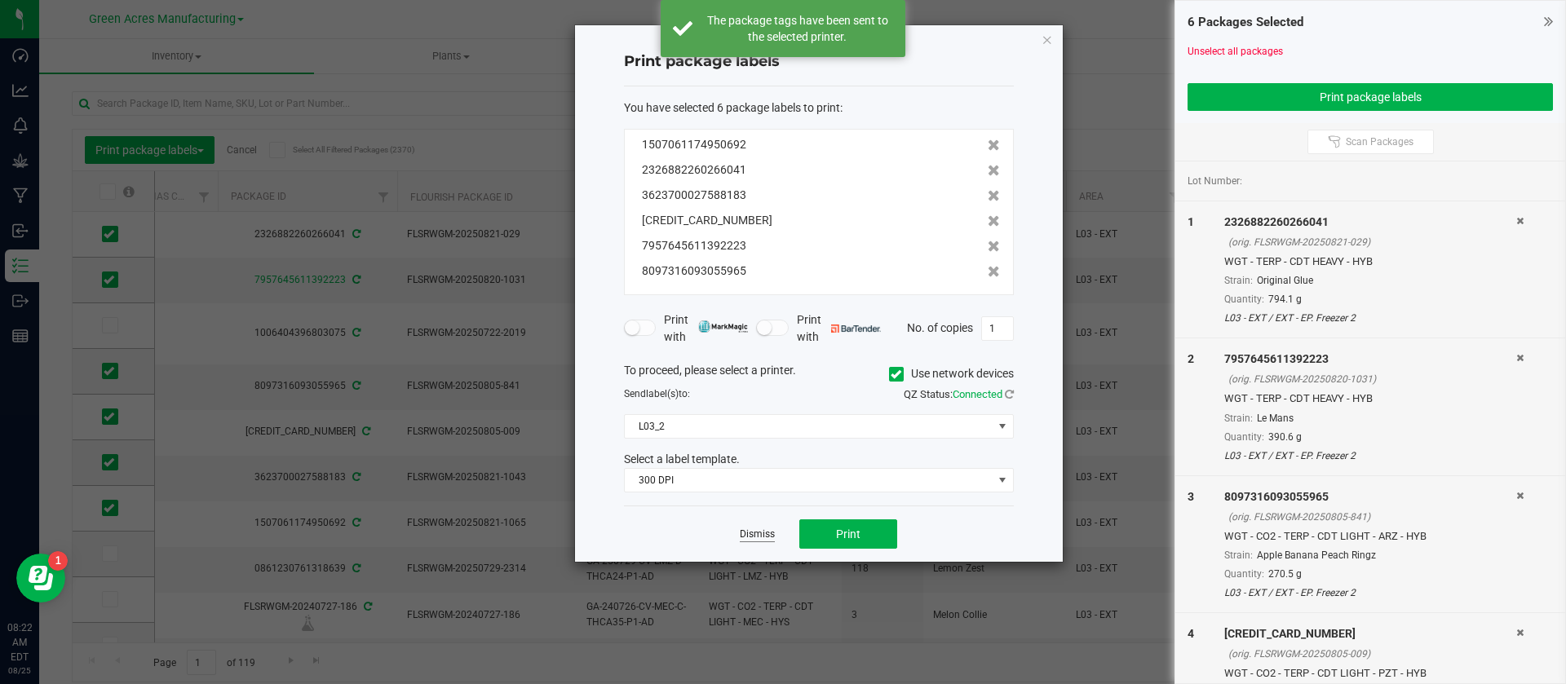 This screenshot has width=1566, height=684. Describe the element at coordinates (1285, 299) in the screenshot. I see `span: 794.1 g` at that location.